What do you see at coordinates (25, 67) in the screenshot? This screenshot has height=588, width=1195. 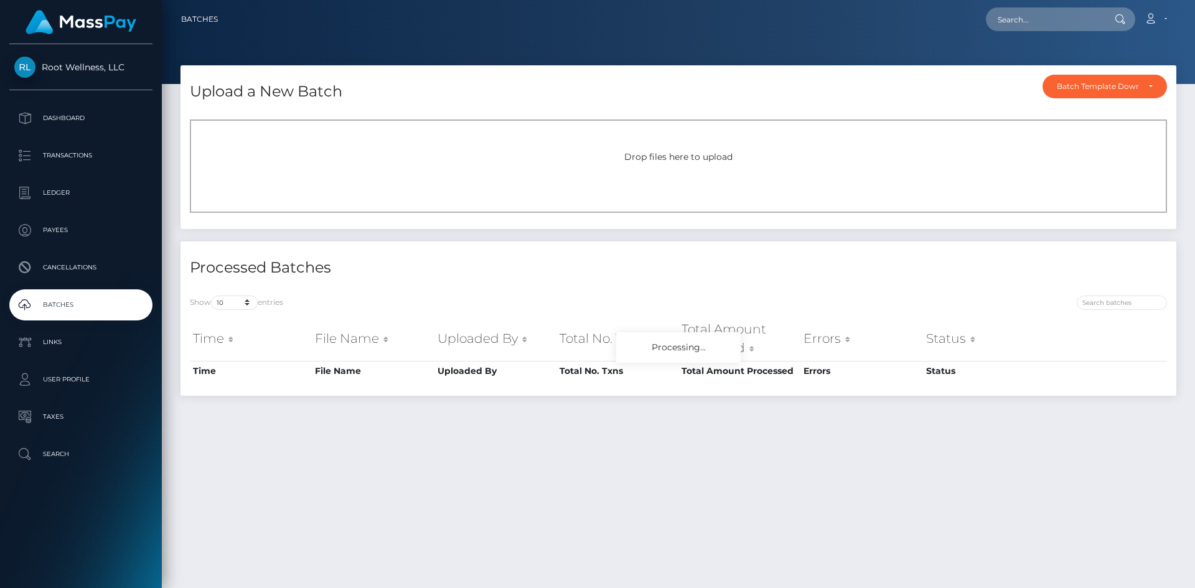 I see `img: Root Wellness, LLC` at bounding box center [25, 67].